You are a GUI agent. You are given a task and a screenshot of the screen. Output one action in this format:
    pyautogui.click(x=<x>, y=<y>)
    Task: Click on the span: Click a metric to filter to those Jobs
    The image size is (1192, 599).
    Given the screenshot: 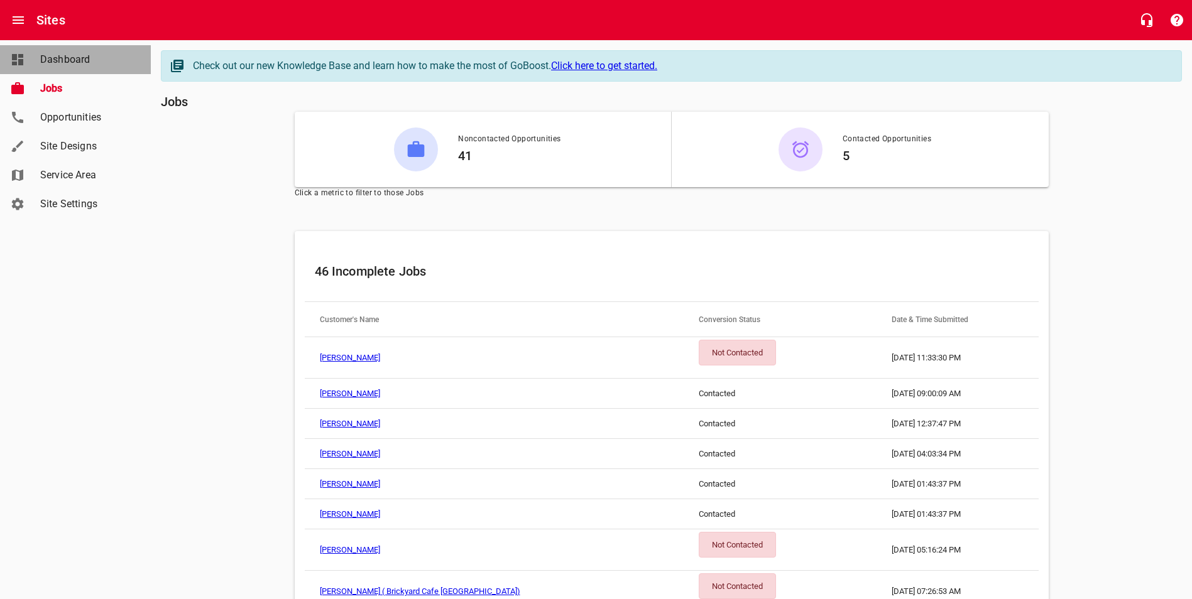 What is the action you would take?
    pyautogui.click(x=672, y=193)
    